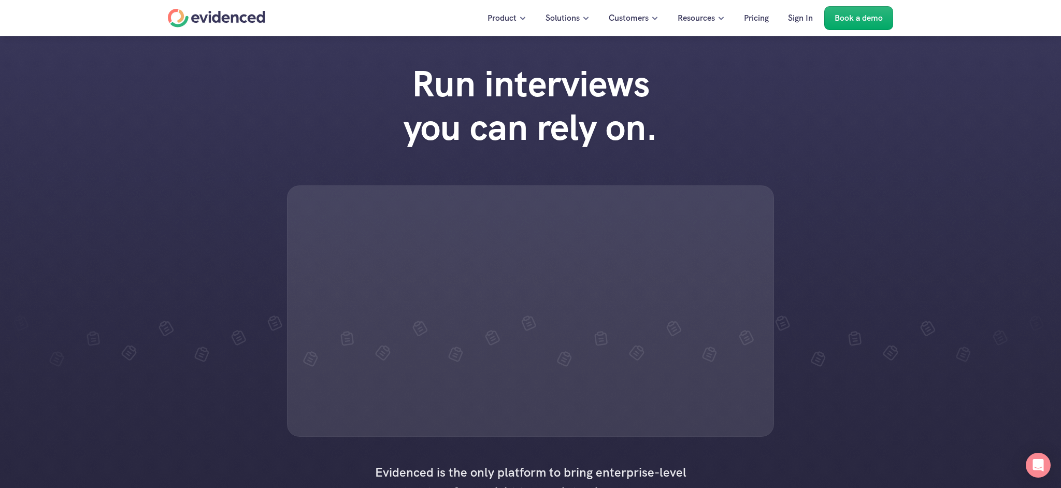 Image resolution: width=1061 pixels, height=488 pixels. I want to click on p: Resources, so click(697, 18).